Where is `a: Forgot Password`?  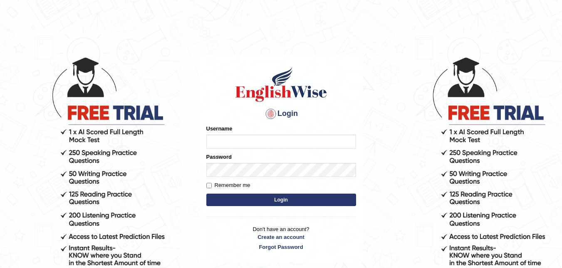
a: Forgot Password is located at coordinates (281, 247).